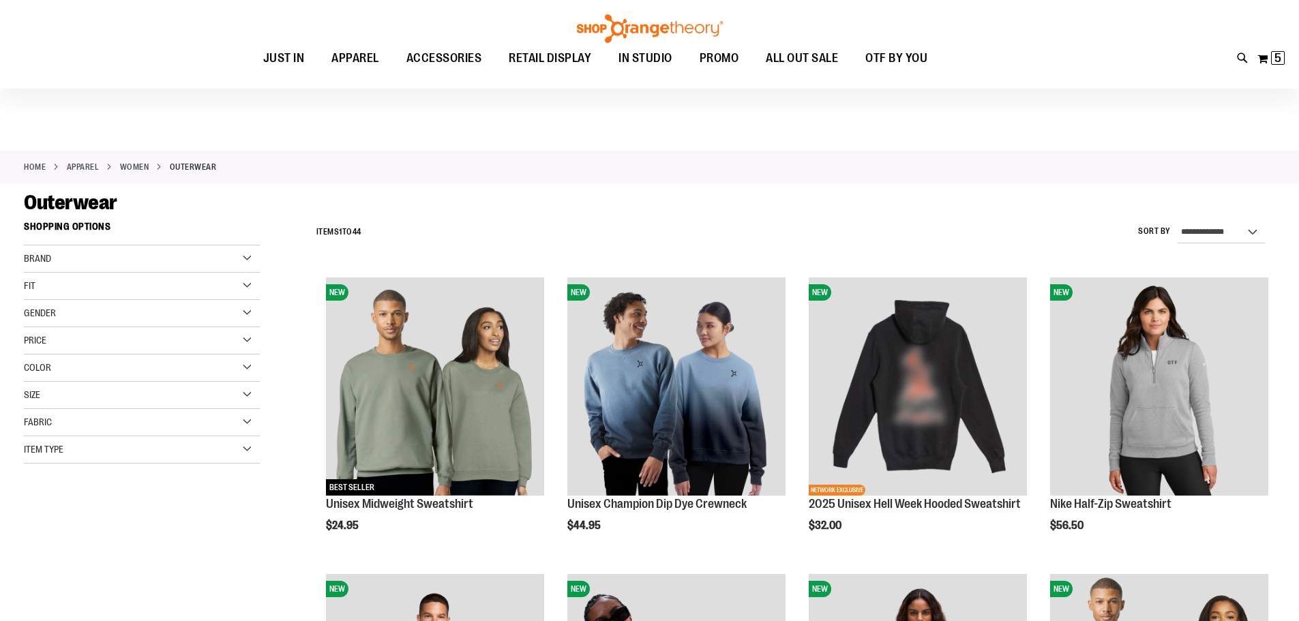 Image resolution: width=1299 pixels, height=621 pixels. Describe the element at coordinates (918, 387) in the screenshot. I see `img: 2025 Hell Week Hooded Sweatshirt` at that location.